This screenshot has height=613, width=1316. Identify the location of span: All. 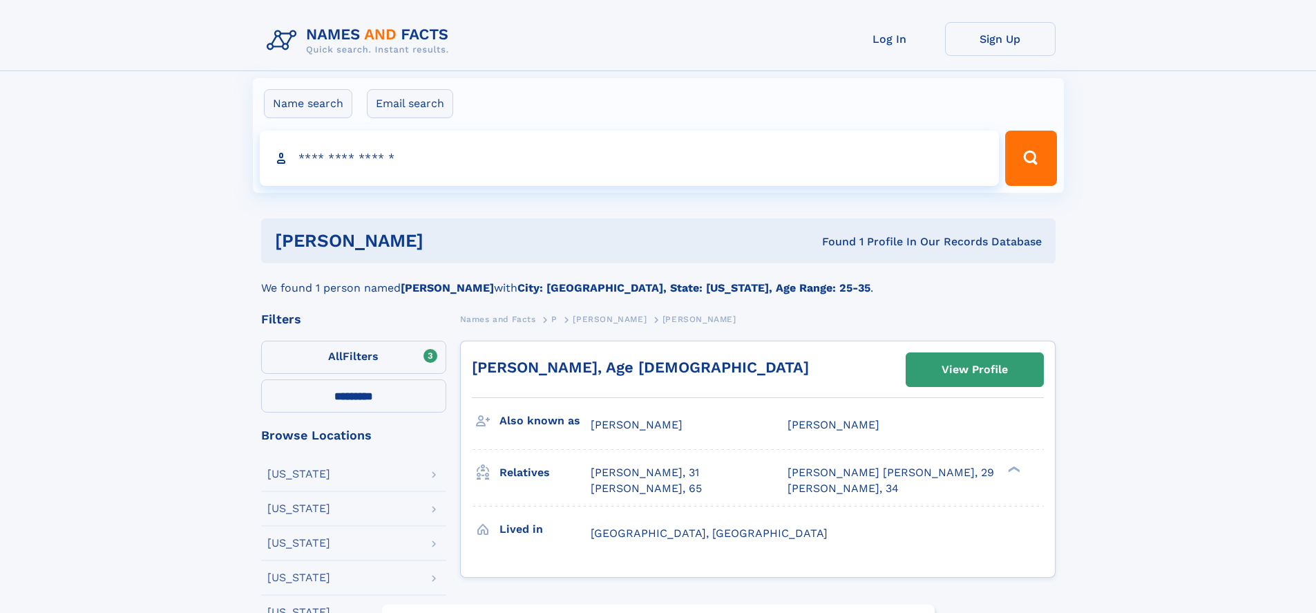
(335, 356).